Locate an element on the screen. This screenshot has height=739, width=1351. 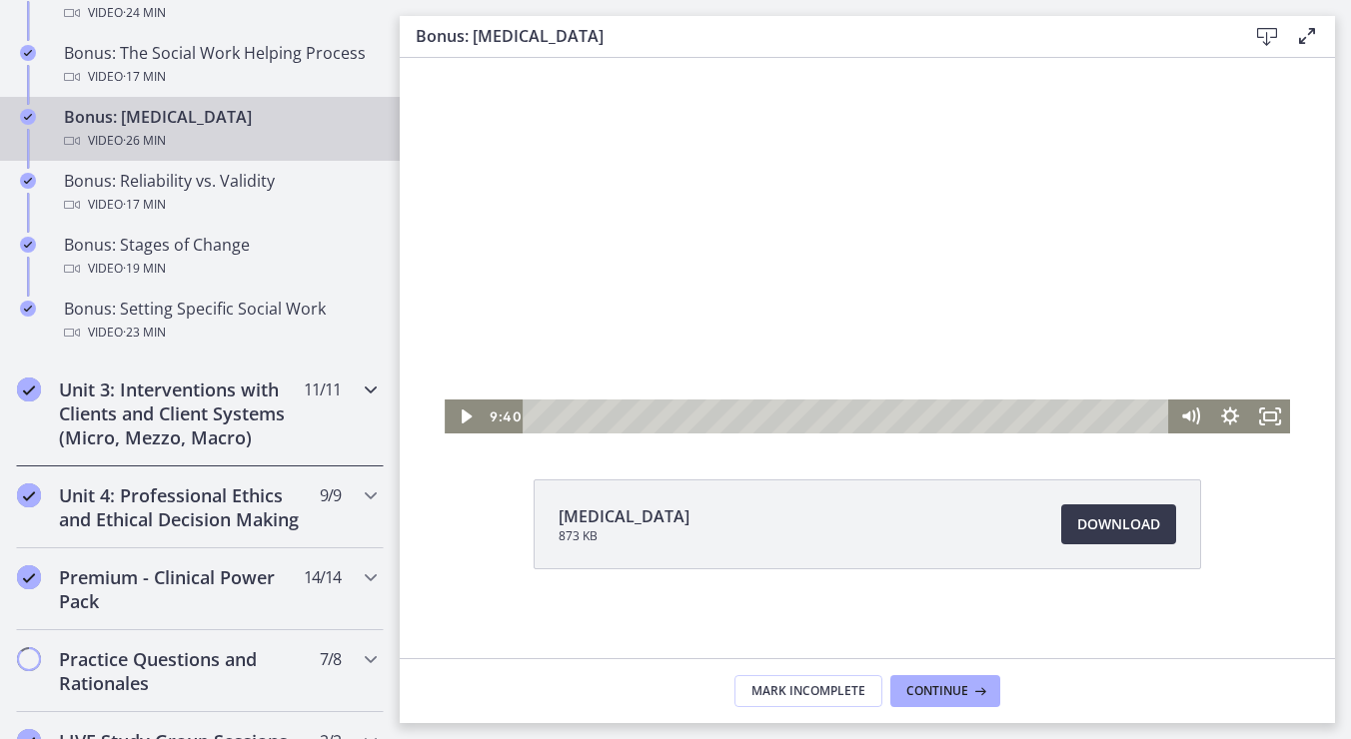
h2: Premium - Clinical Power Pack is located at coordinates (181, 590).